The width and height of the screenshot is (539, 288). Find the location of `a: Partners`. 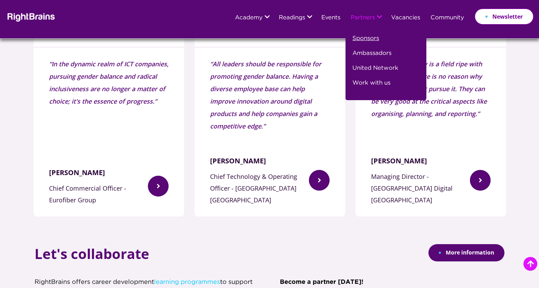

a: Partners is located at coordinates (363, 18).